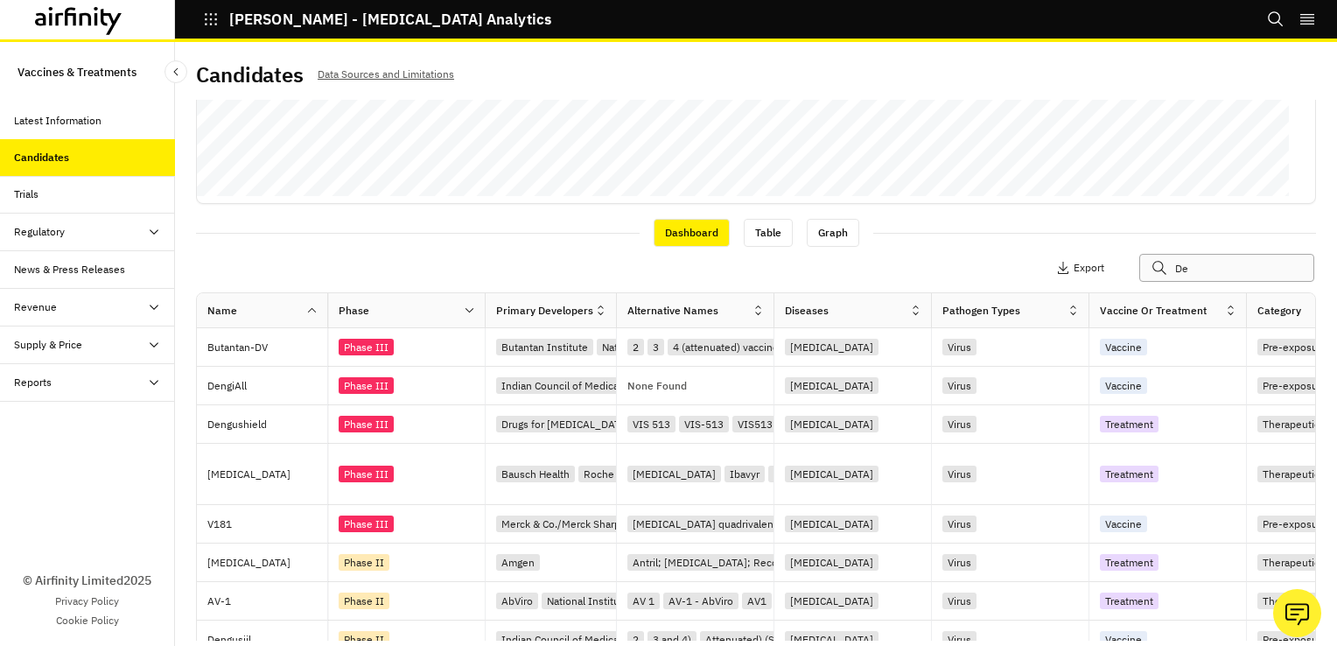 The height and width of the screenshot is (646, 1337). I want to click on div: Vaccine or Treatment, so click(1153, 311).